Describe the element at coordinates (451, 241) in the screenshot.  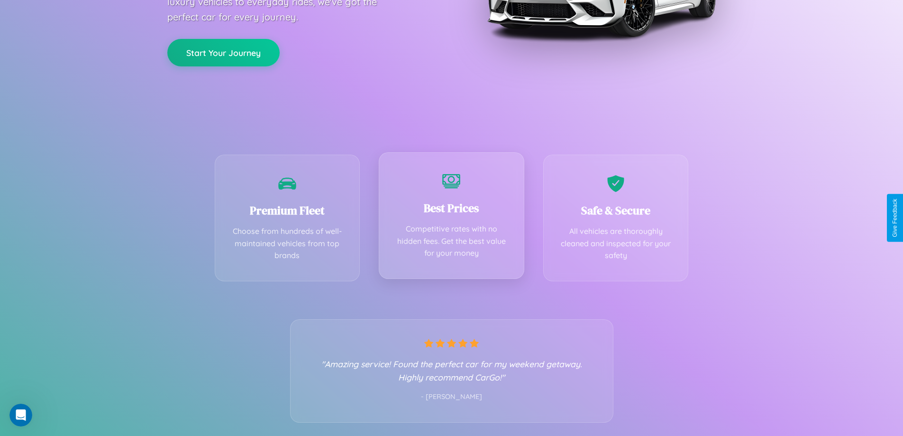
I see `p: Competitive rates with no hidden fees. Get the best value for your money` at that location.